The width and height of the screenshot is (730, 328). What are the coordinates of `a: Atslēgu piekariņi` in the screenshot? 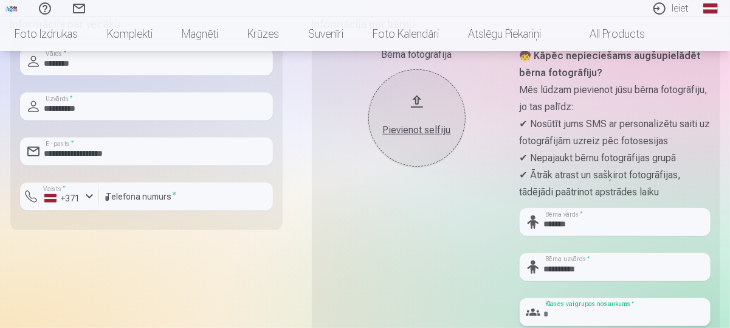 It's located at (504, 34).